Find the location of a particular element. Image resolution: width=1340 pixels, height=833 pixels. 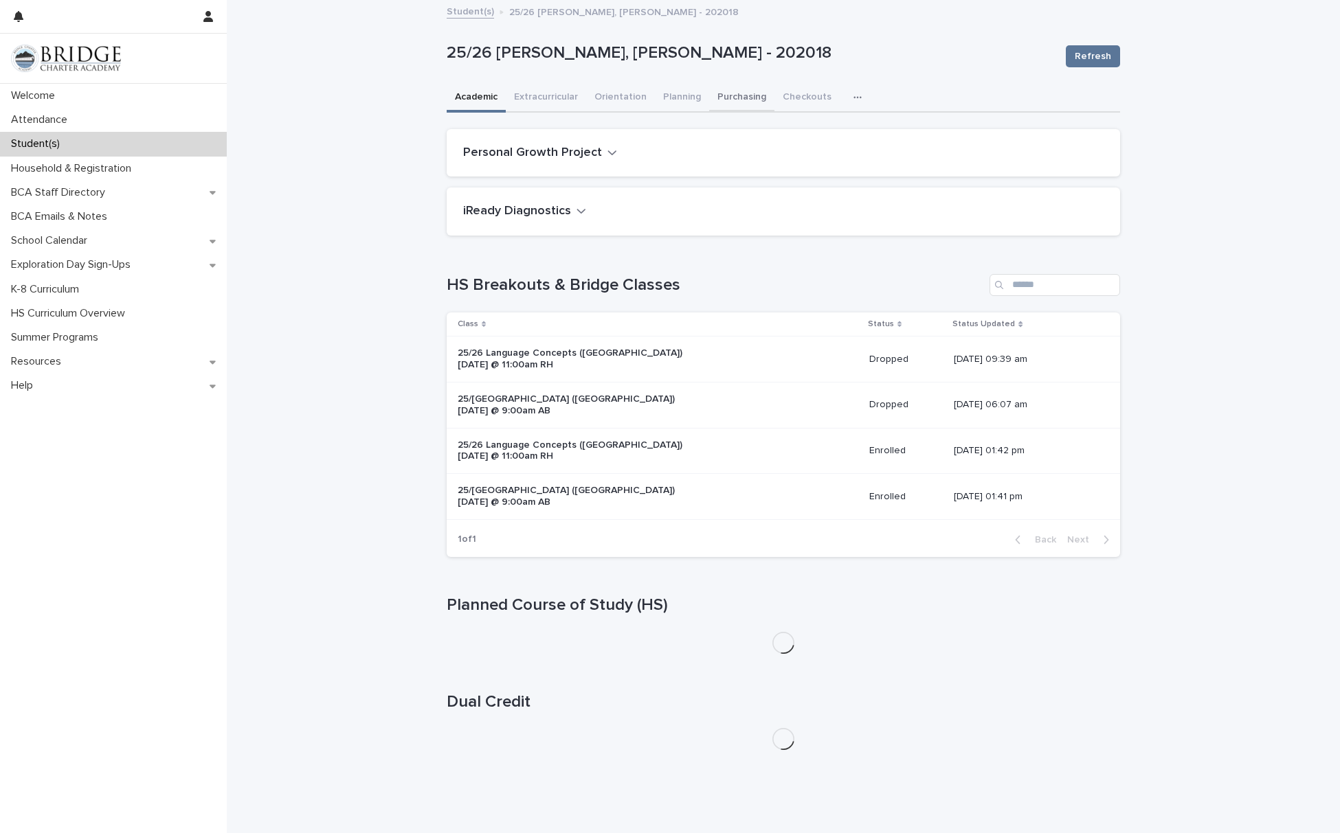

p: Attendance is located at coordinates (42, 120).